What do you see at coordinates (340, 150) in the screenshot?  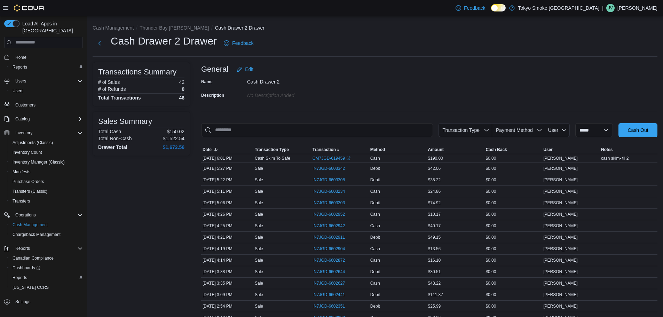 I see `button: Transaction #` at bounding box center [340, 150].